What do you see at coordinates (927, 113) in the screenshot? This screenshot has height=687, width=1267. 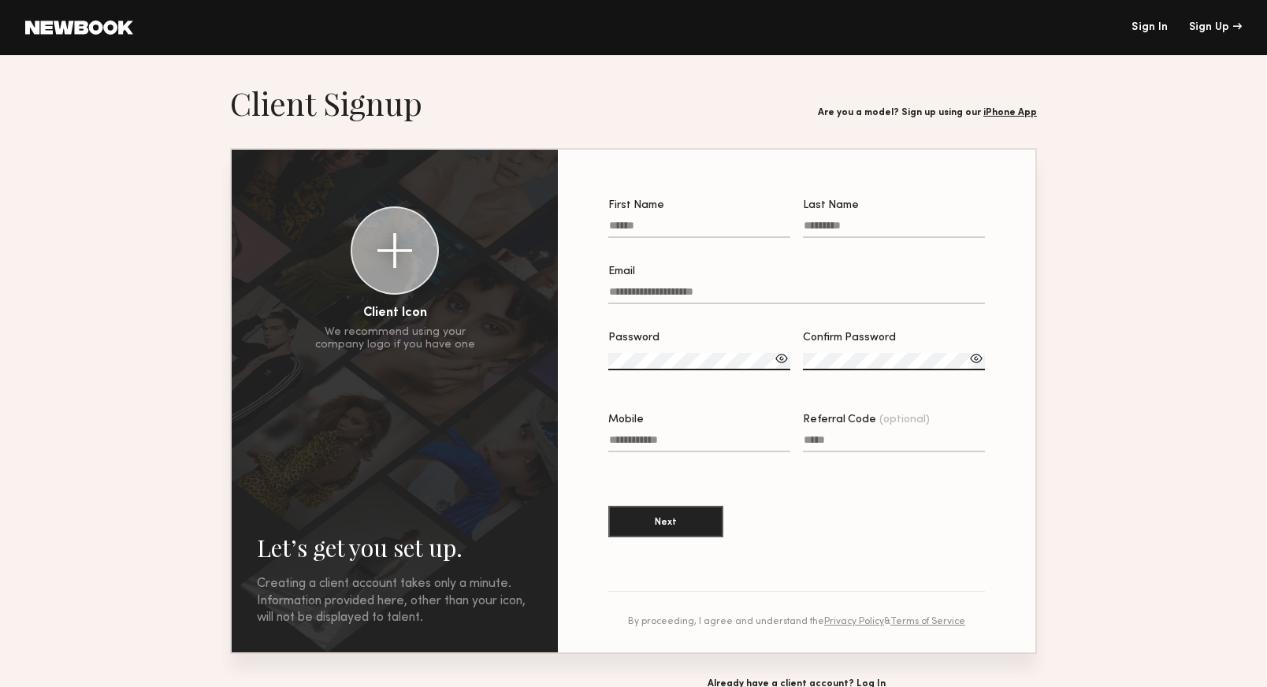 I see `div: Are you a model? Sign up using our` at bounding box center [927, 113].